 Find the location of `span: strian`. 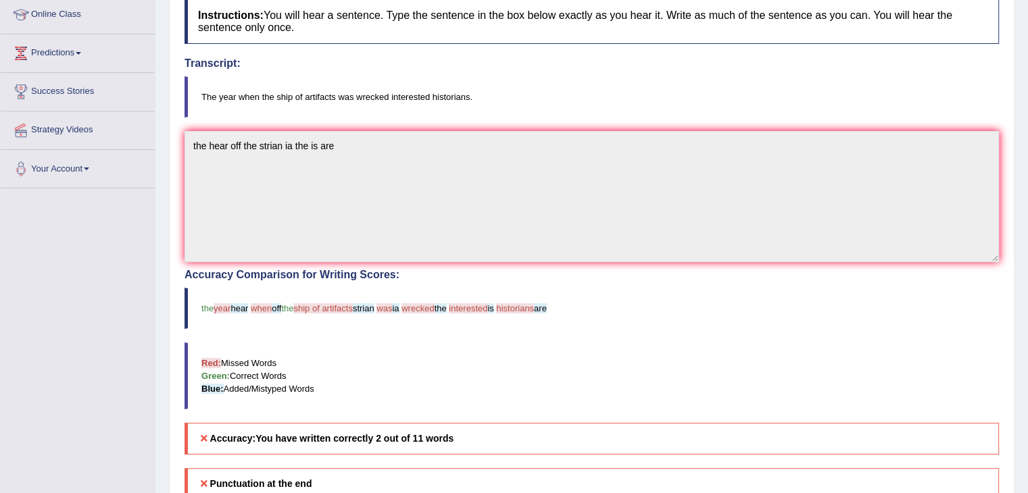

span: strian is located at coordinates (364, 308).